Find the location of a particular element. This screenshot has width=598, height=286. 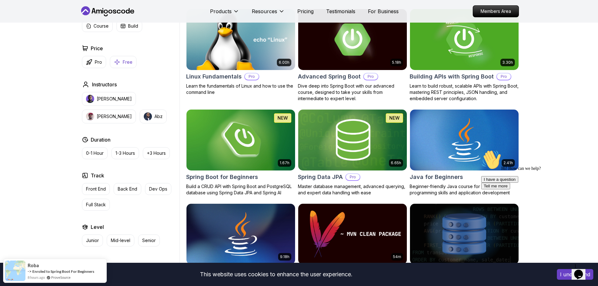

p: Members Area is located at coordinates (496, 11).